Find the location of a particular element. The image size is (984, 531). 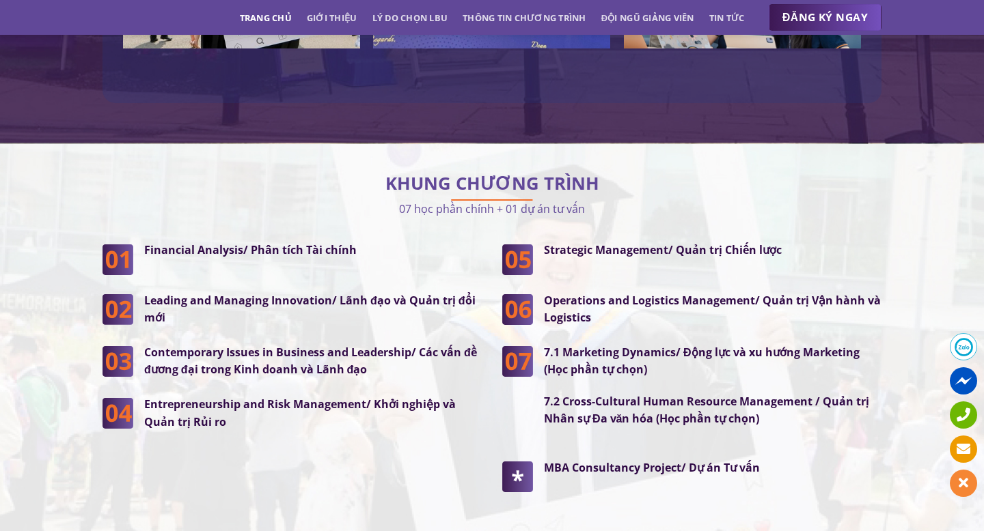

strong: MBA Consultancy Project/ Dự án Tư vấn is located at coordinates (652, 468).